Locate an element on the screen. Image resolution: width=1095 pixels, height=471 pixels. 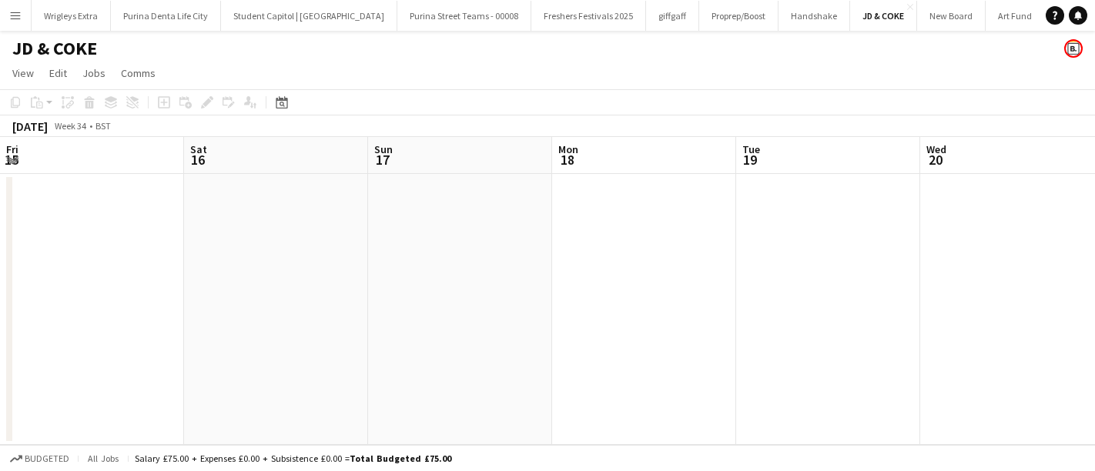
span: 19 is located at coordinates (750, 159).